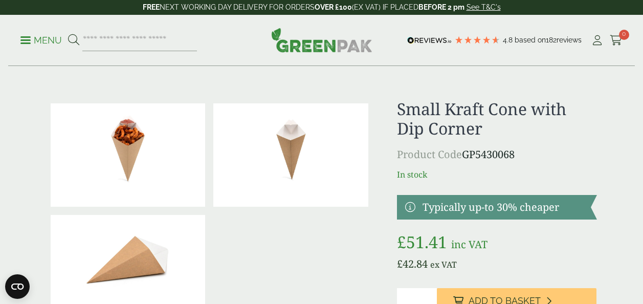  What do you see at coordinates (530, 40) in the screenshot?
I see `span: Based on` at bounding box center [530, 40].